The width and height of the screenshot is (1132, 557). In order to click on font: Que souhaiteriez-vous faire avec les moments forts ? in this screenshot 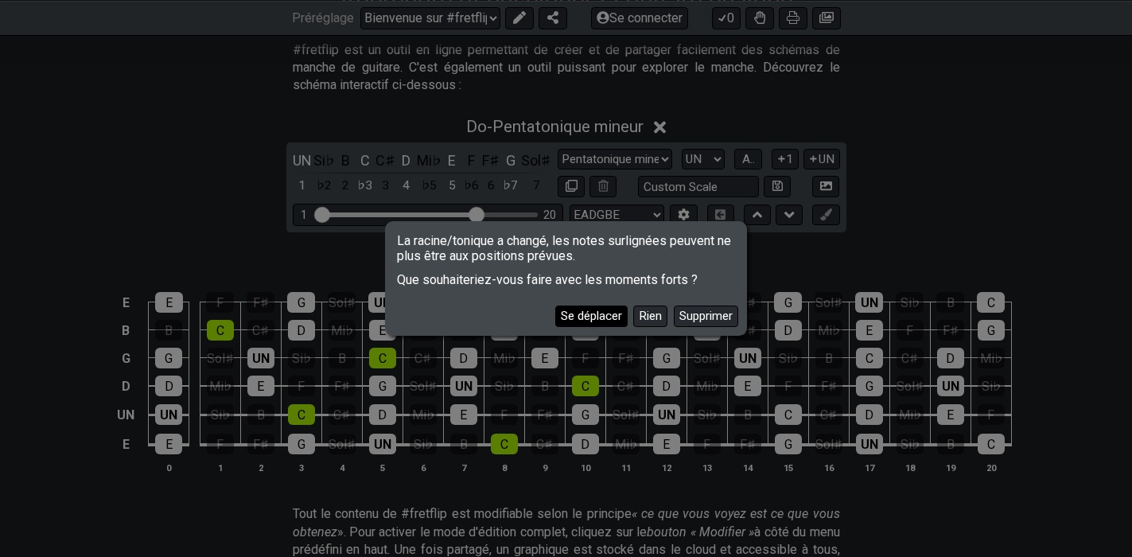, I will do `click(547, 279)`.